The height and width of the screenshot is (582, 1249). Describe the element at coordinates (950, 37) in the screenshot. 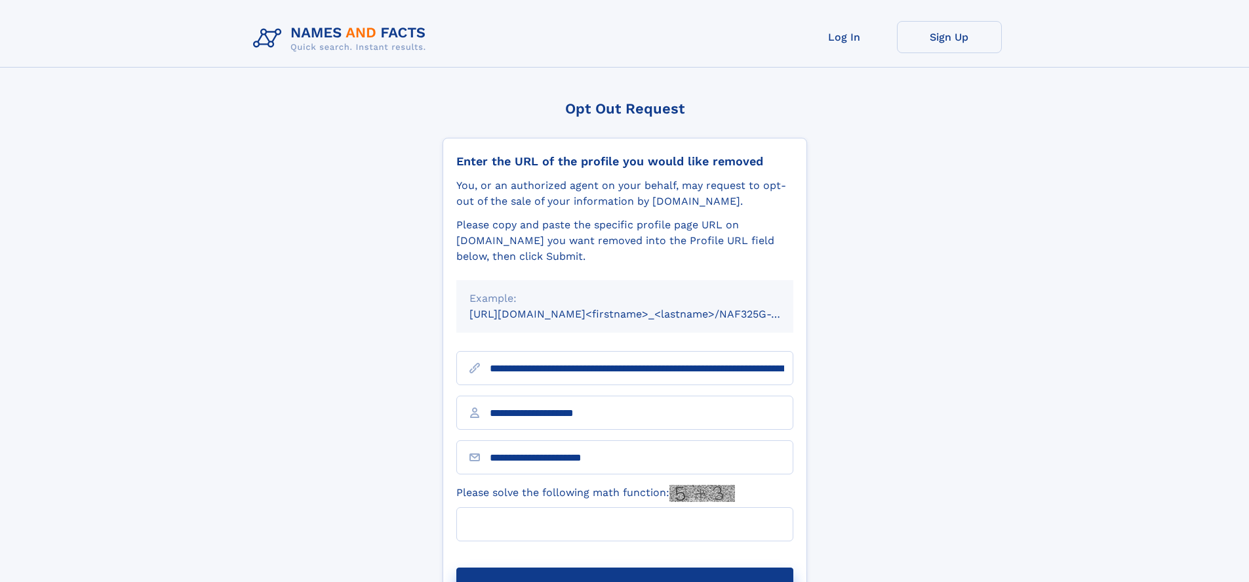

I see `a: Sign Up` at that location.